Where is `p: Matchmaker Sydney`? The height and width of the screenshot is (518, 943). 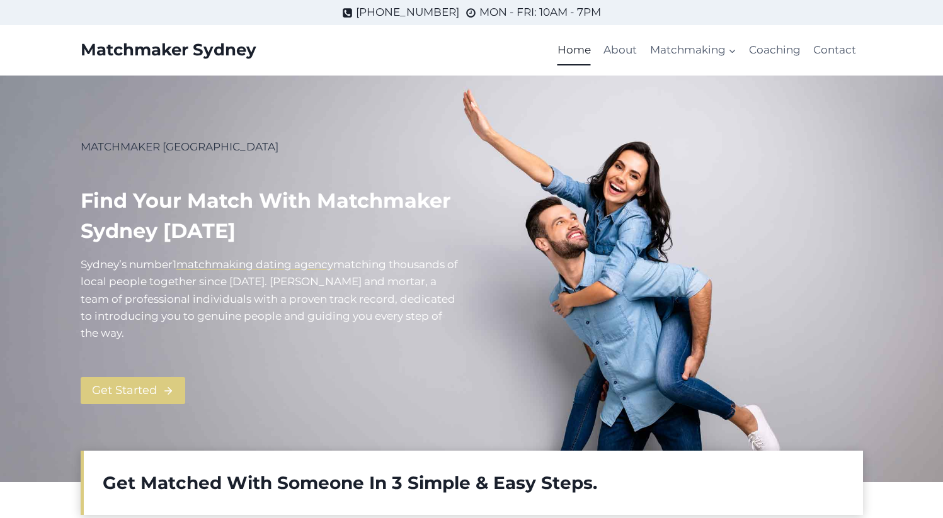 p: Matchmaker Sydney is located at coordinates (168, 50).